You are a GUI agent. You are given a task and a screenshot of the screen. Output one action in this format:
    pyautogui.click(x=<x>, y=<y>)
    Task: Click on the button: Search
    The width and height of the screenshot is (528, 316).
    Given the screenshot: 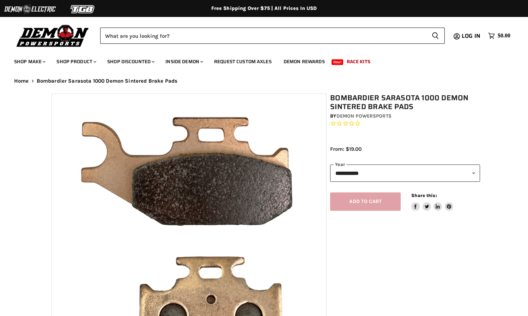 What is the action you would take?
    pyautogui.click(x=436, y=36)
    